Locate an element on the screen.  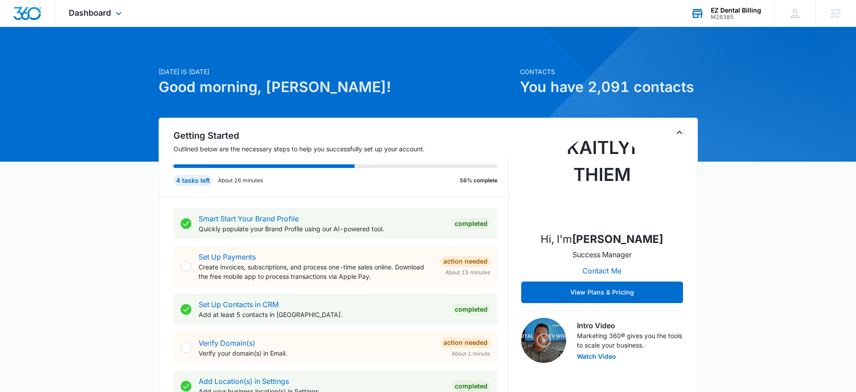
div: 4 tasks left is located at coordinates (193, 181).